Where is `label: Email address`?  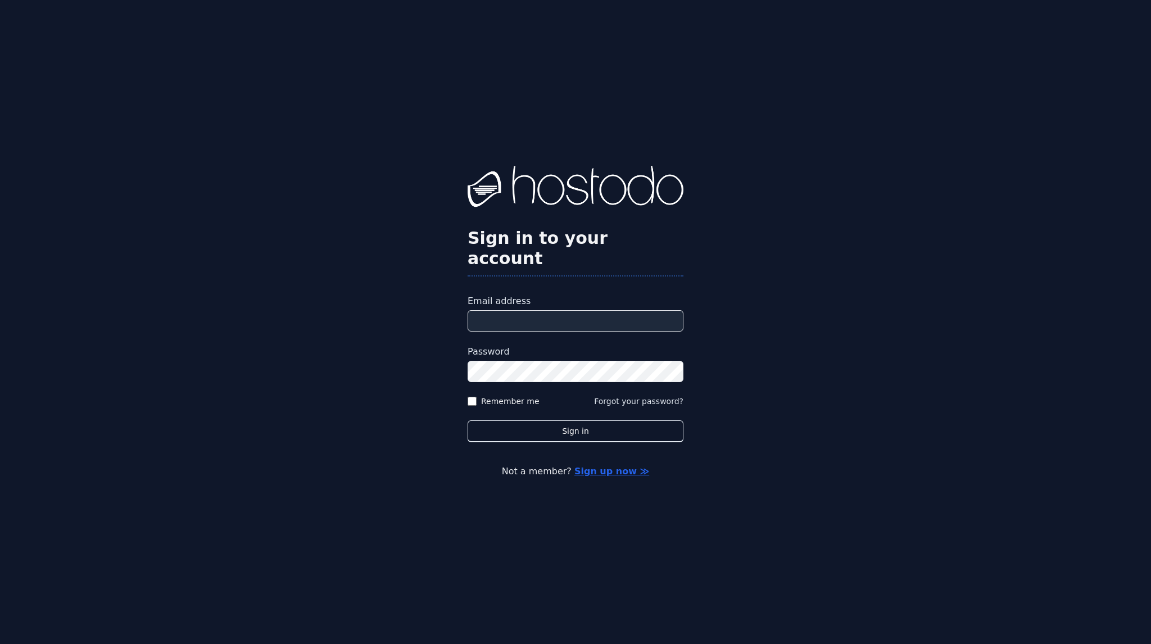 label: Email address is located at coordinates (575, 301).